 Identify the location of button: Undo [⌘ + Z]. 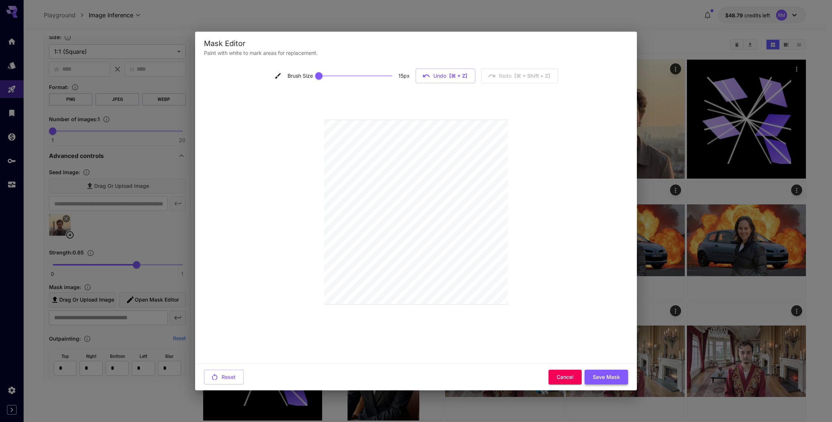
(445, 76).